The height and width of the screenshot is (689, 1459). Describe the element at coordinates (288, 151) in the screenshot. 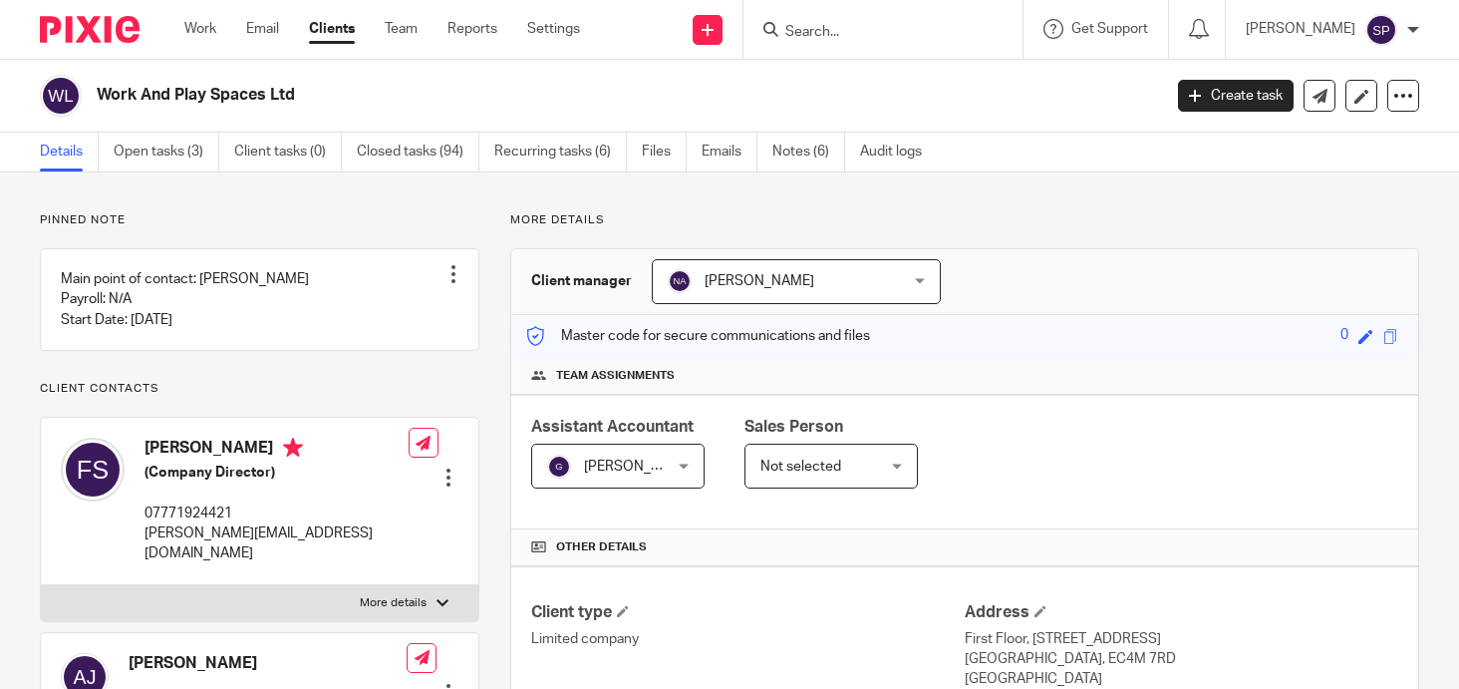

I see `a: Client tasks (0)` at that location.